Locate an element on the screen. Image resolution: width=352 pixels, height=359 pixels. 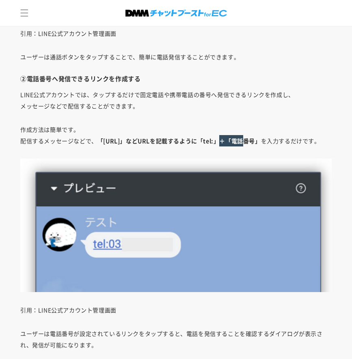
img: 株式会社DMM Boost is located at coordinates (176, 13).